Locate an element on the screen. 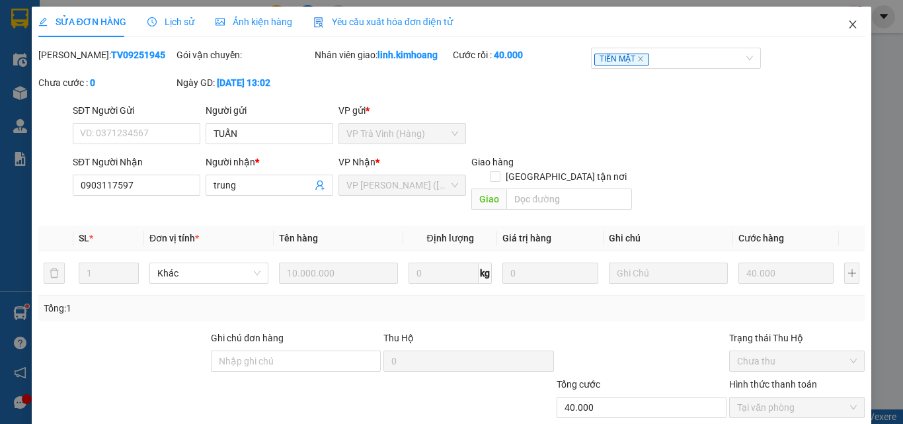 This screenshot has height=424, width=903. div: Ngày GD: is located at coordinates (244, 83).